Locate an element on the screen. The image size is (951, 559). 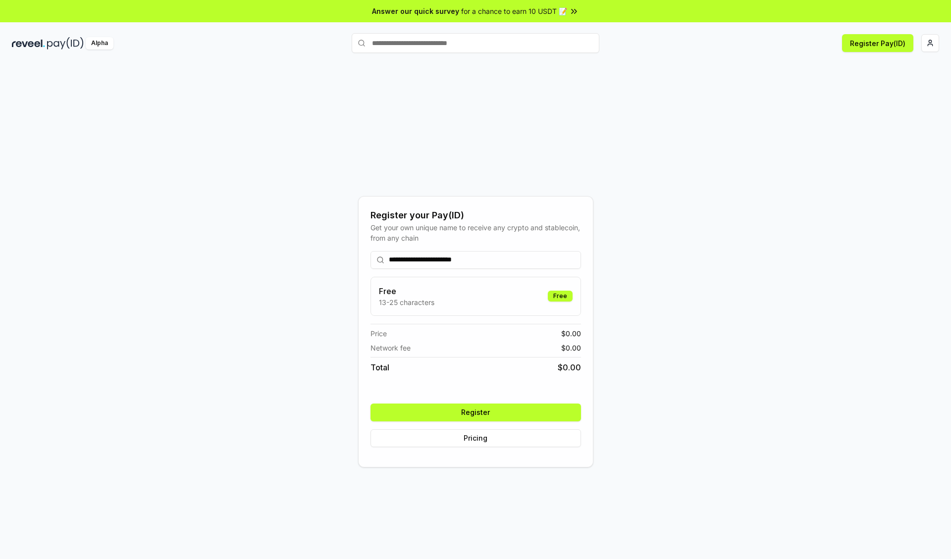
span: Answer our quick survey is located at coordinates (415, 11).